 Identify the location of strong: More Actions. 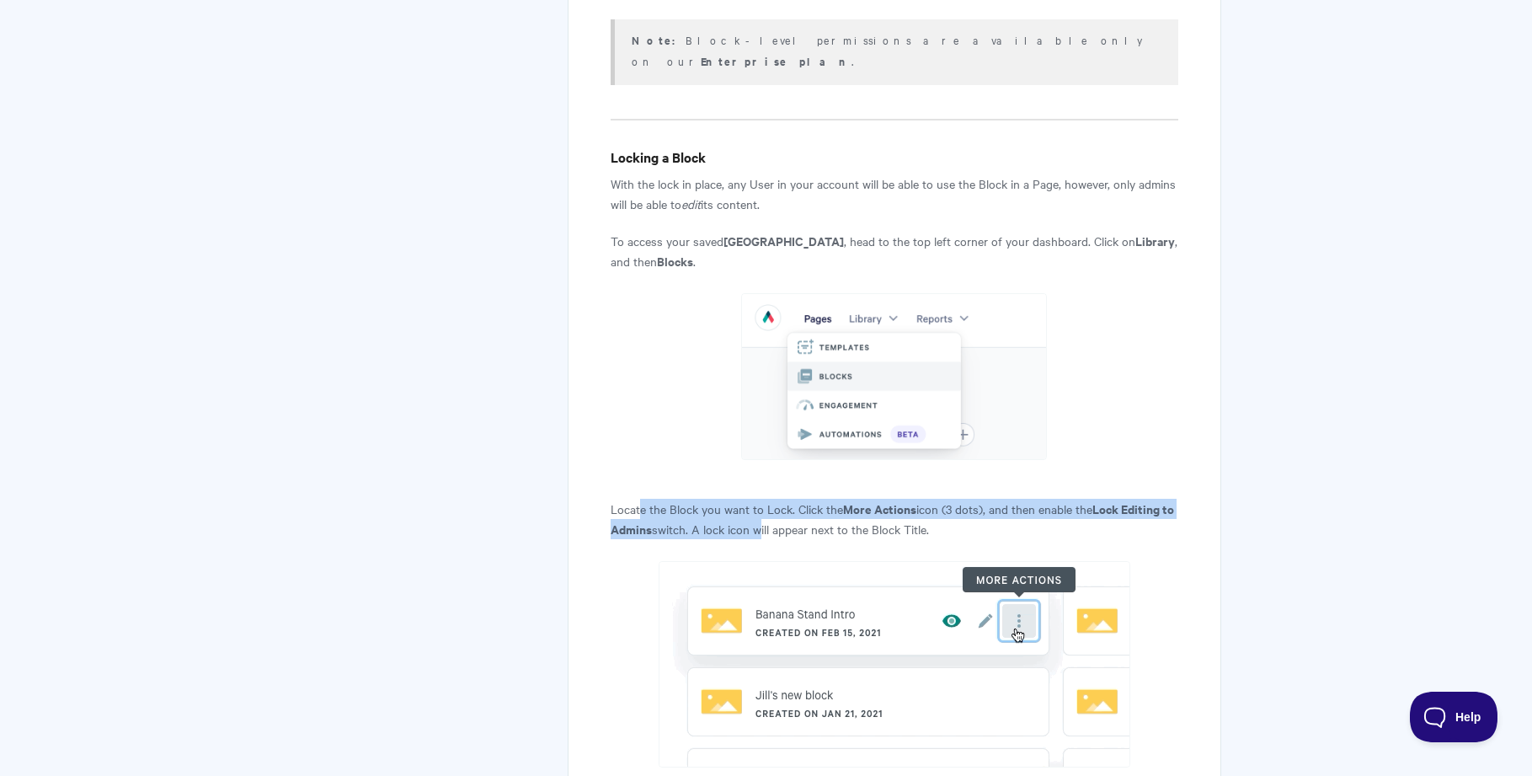
(879, 508).